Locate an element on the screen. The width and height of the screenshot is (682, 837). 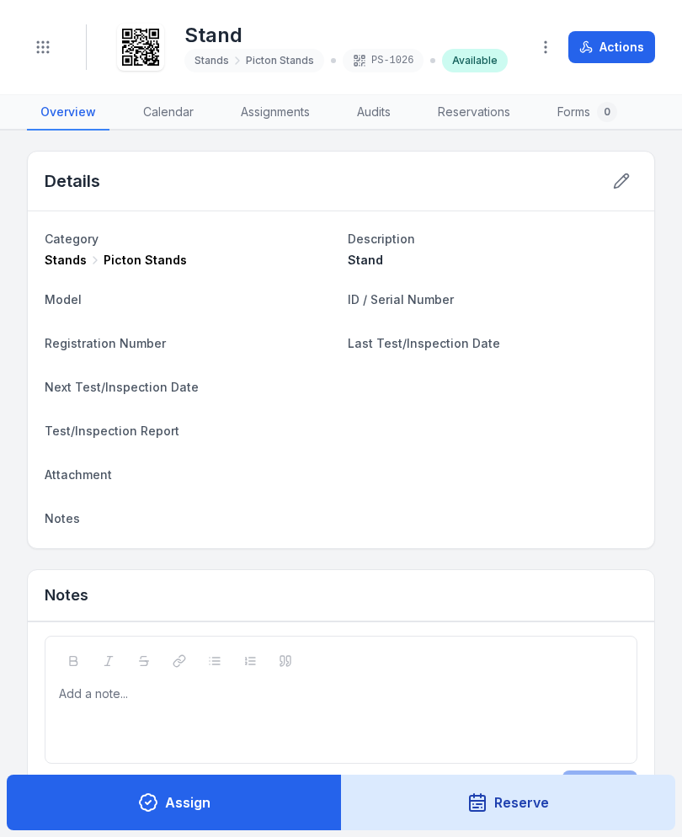
span: Test/Inspection Report is located at coordinates (112, 430).